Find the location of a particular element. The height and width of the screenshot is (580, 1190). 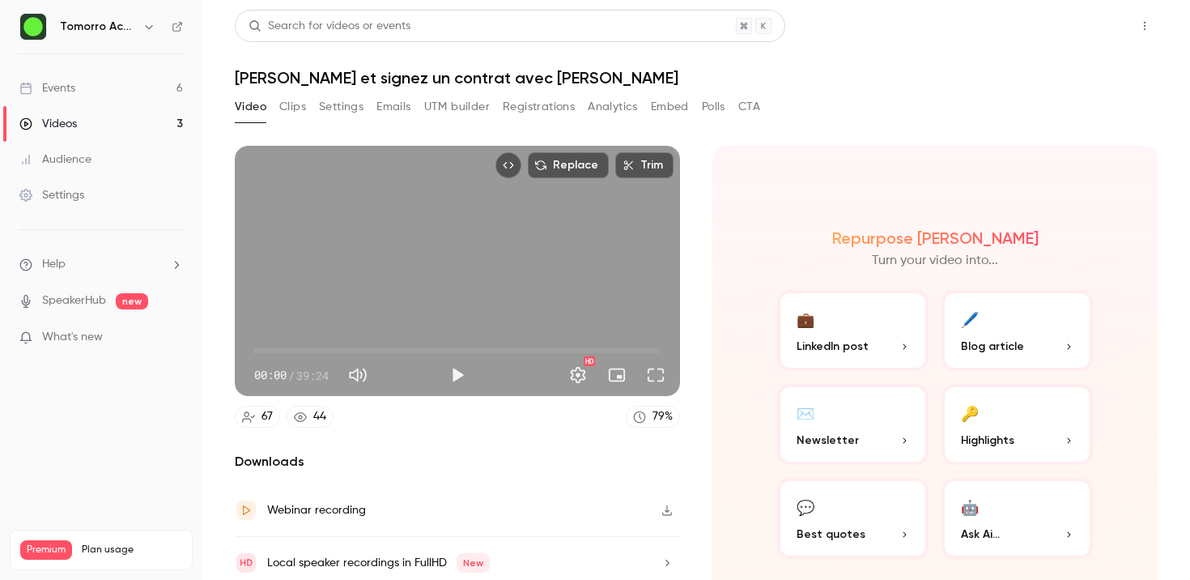

h6: Tomorro Academy is located at coordinates (98, 27).